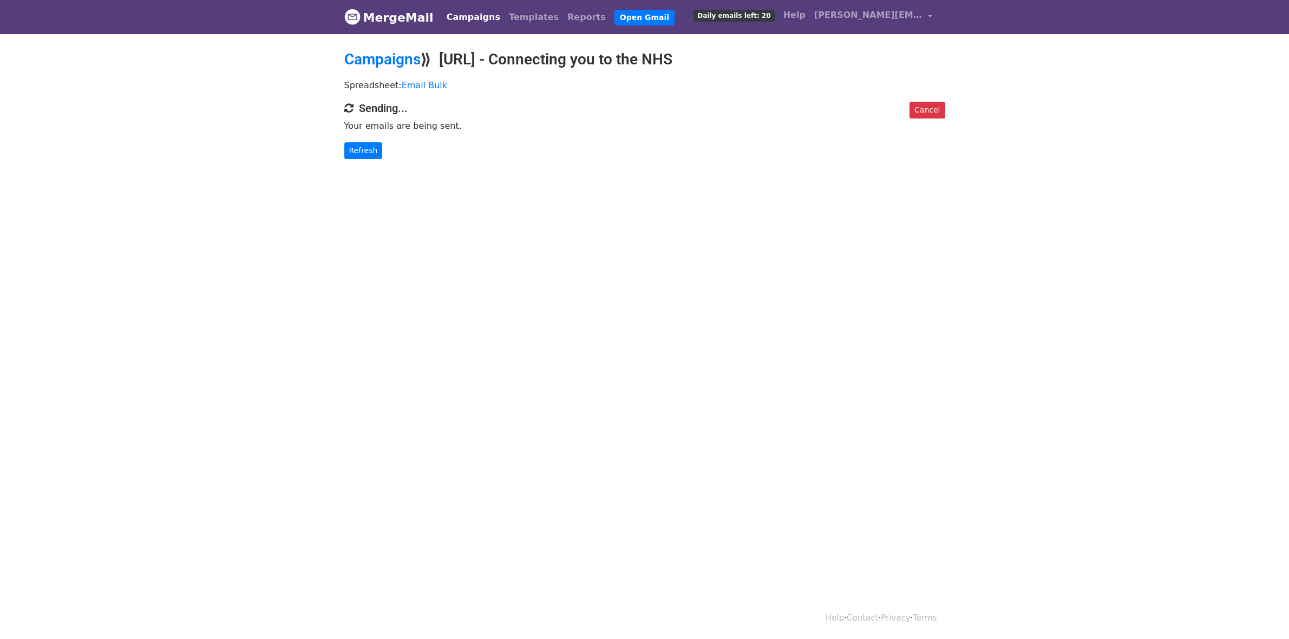  What do you see at coordinates (1262, 613) in the screenshot?
I see `div: Chat Widget` at bounding box center [1262, 613].